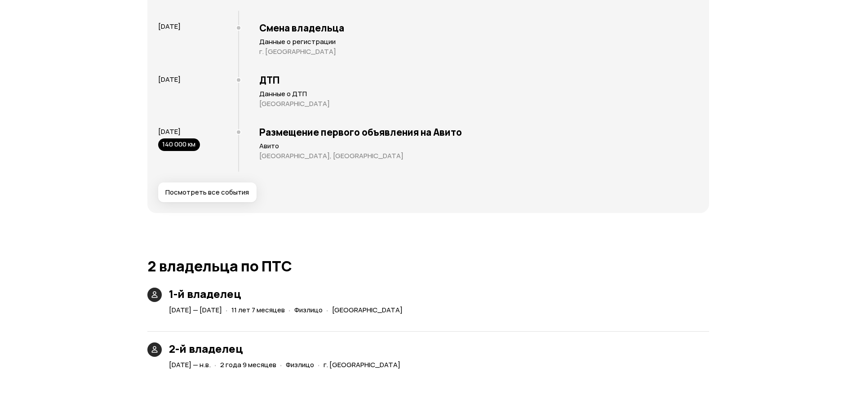 This screenshot has height=413, width=856. Describe the element at coordinates (286, 349) in the screenshot. I see `h3: 2-й владелец` at that location.